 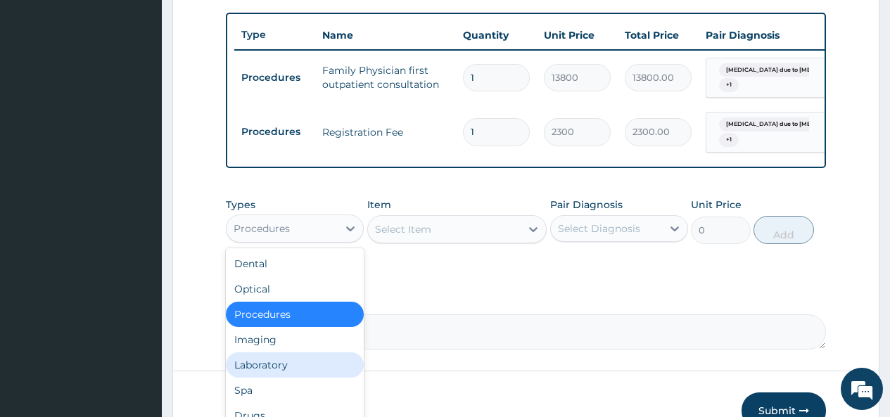 I want to click on div: Dental, so click(x=295, y=264).